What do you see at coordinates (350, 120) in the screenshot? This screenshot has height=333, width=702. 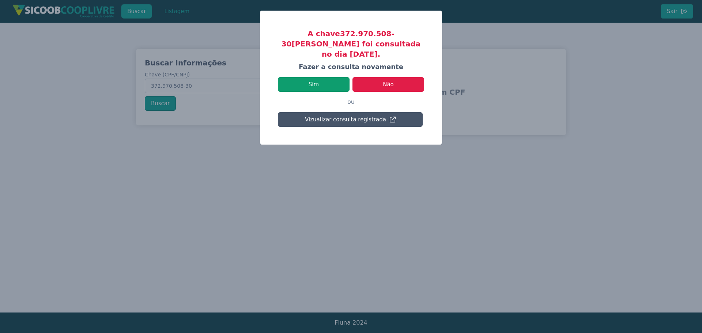 I see `button: Vizualizar consulta registrada` at bounding box center [350, 120].